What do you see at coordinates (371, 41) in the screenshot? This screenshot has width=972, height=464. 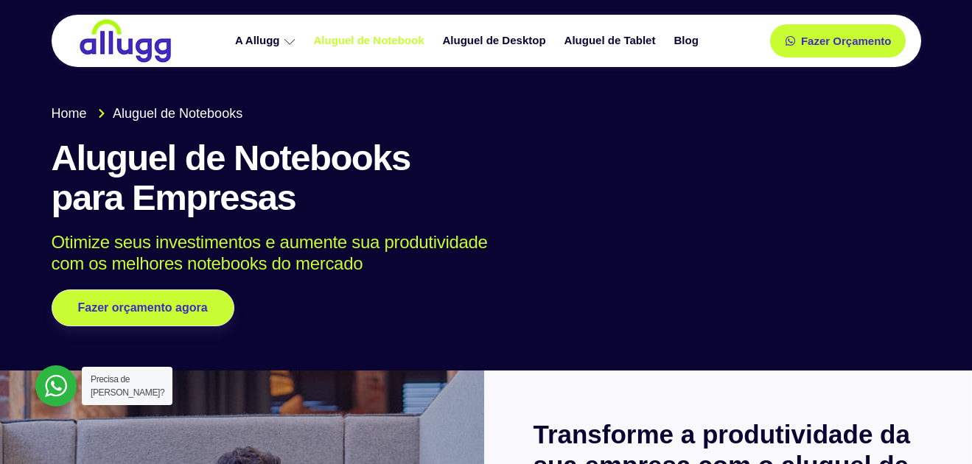 I see `a: Aluguel de Notebook` at bounding box center [371, 41].